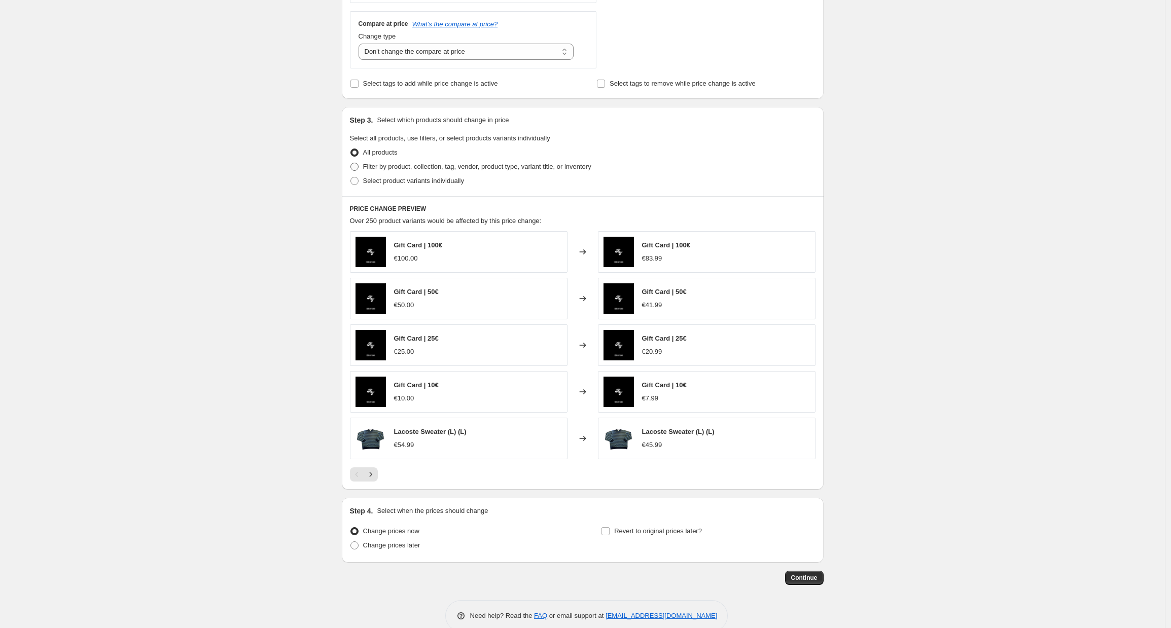 The image size is (1171, 628). What do you see at coordinates (804, 578) in the screenshot?
I see `span: Continue` at bounding box center [804, 578].